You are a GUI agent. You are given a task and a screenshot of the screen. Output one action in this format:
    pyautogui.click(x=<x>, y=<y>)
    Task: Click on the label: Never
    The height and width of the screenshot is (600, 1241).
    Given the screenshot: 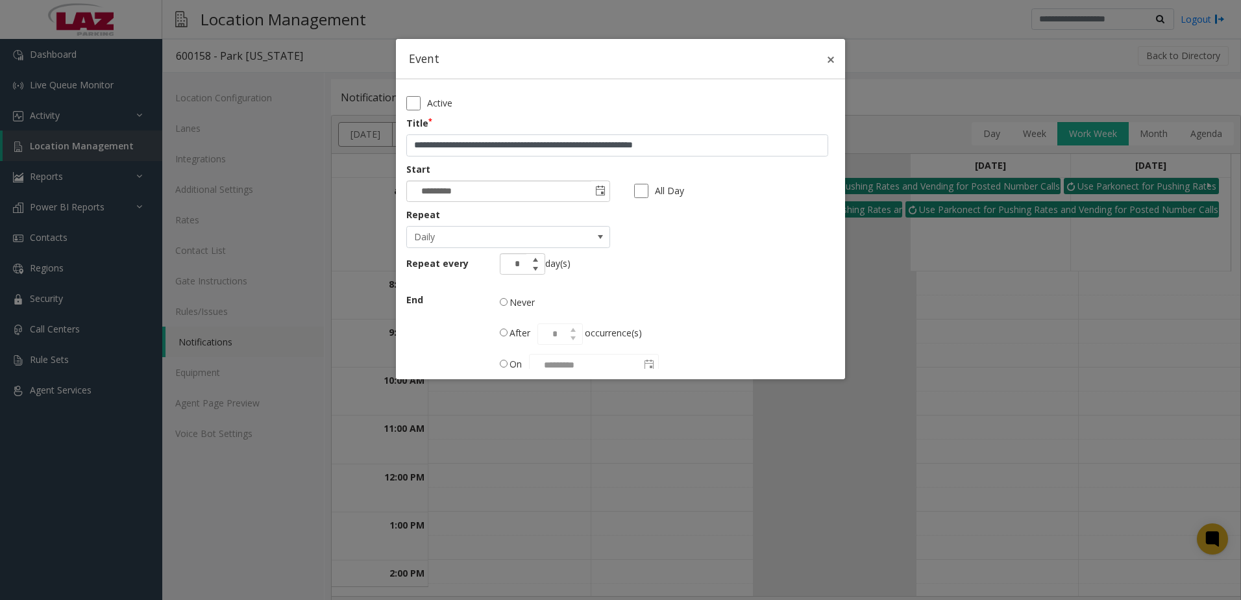 What is the action you would take?
    pyautogui.click(x=517, y=303)
    